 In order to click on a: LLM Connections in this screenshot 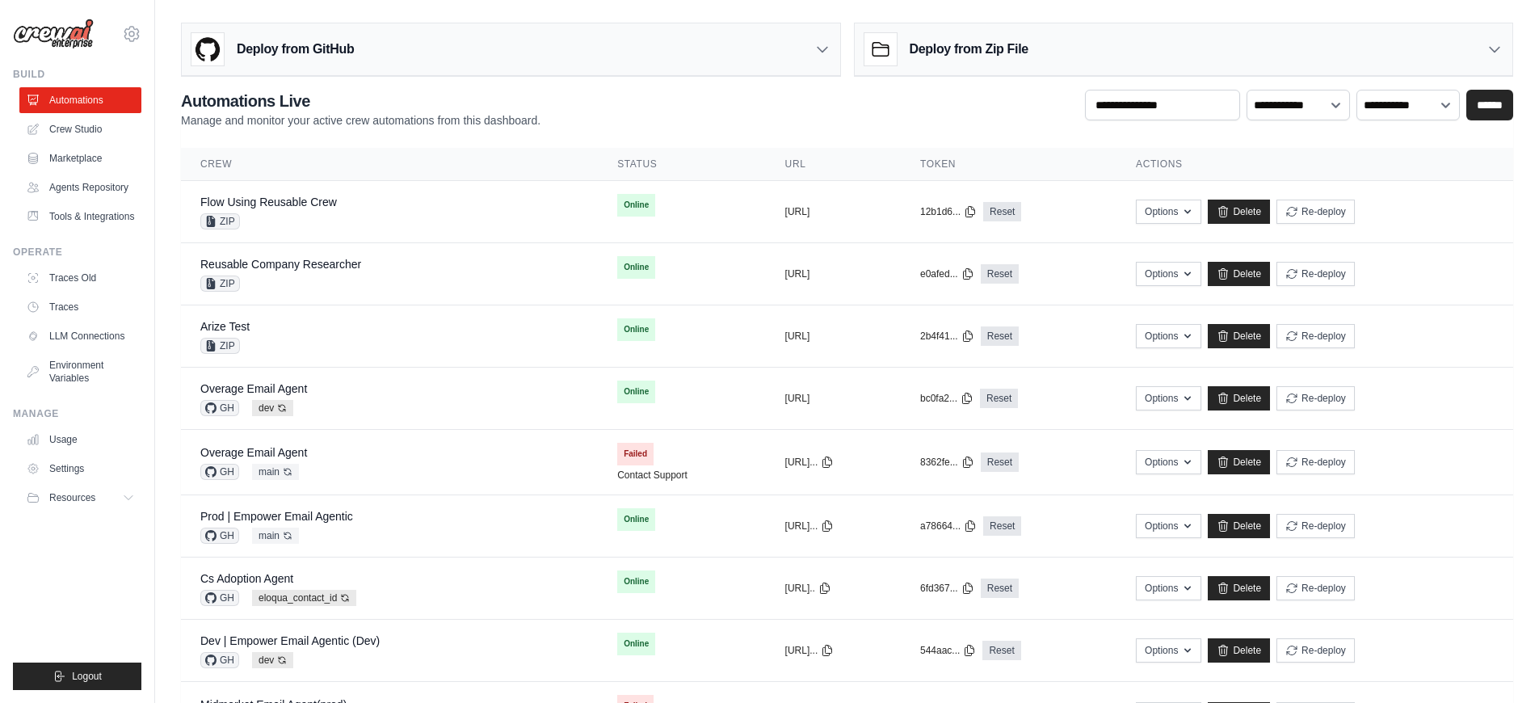, I will do `click(80, 336)`.